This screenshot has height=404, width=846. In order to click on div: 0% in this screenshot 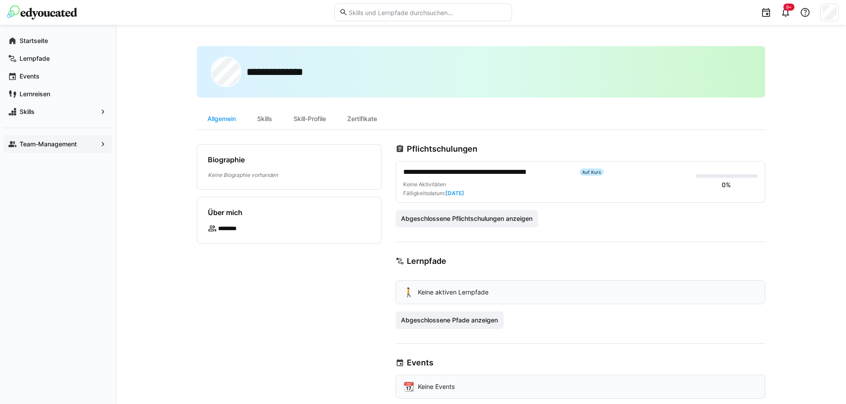, I will do `click(726, 185)`.